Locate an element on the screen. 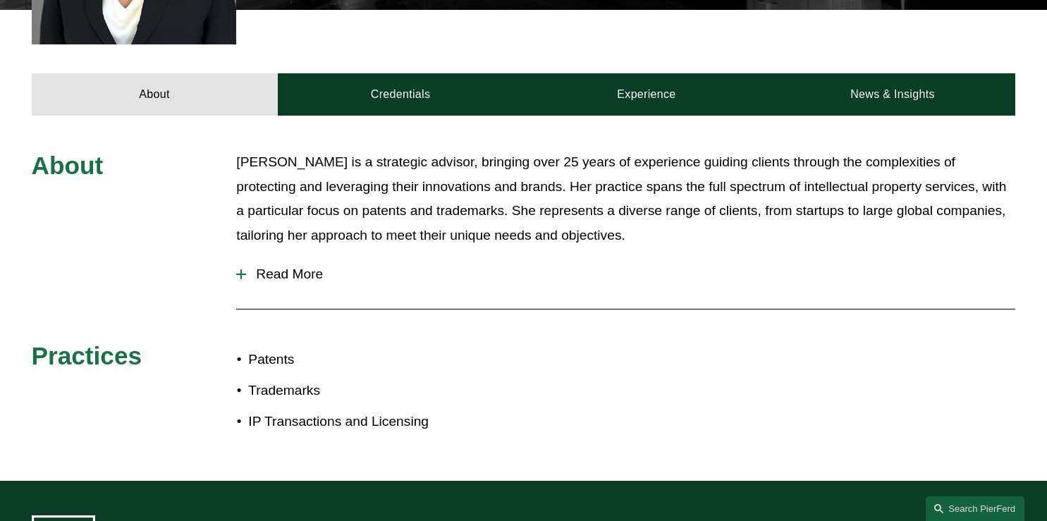 Image resolution: width=1047 pixels, height=521 pixels. p: IP Transactions and Licensing is located at coordinates (386, 421).